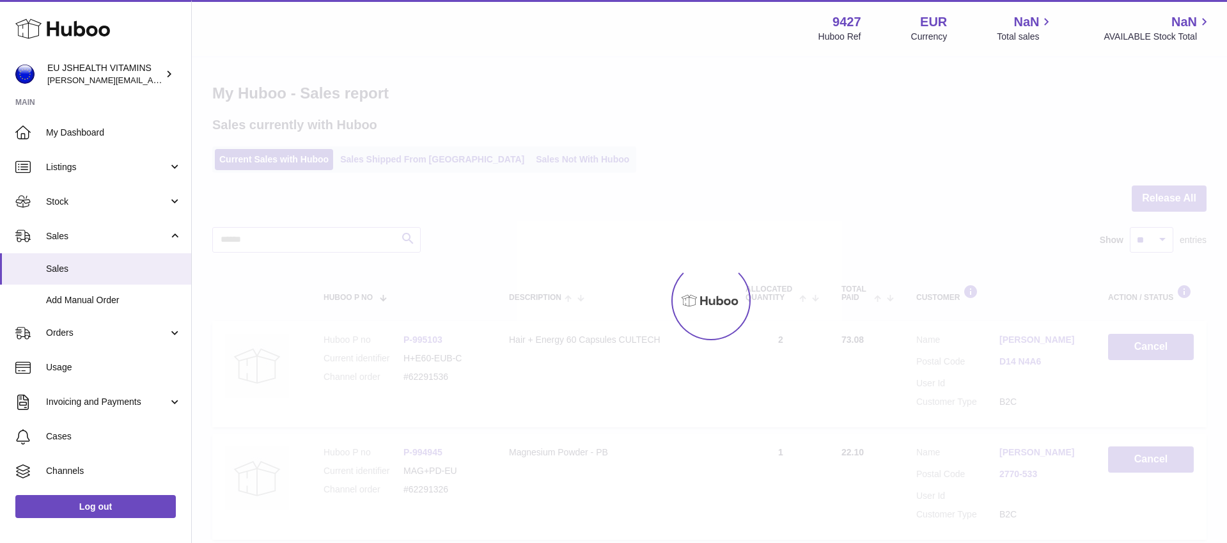  What do you see at coordinates (1025, 28) in the screenshot?
I see `a: NaN Total sales` at bounding box center [1025, 28].